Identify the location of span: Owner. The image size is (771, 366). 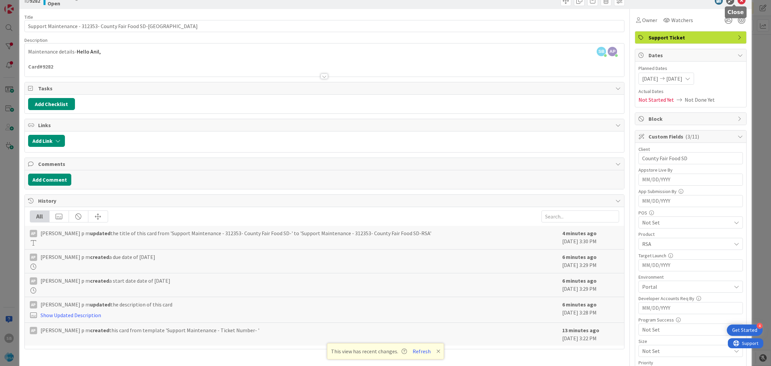
(649, 20).